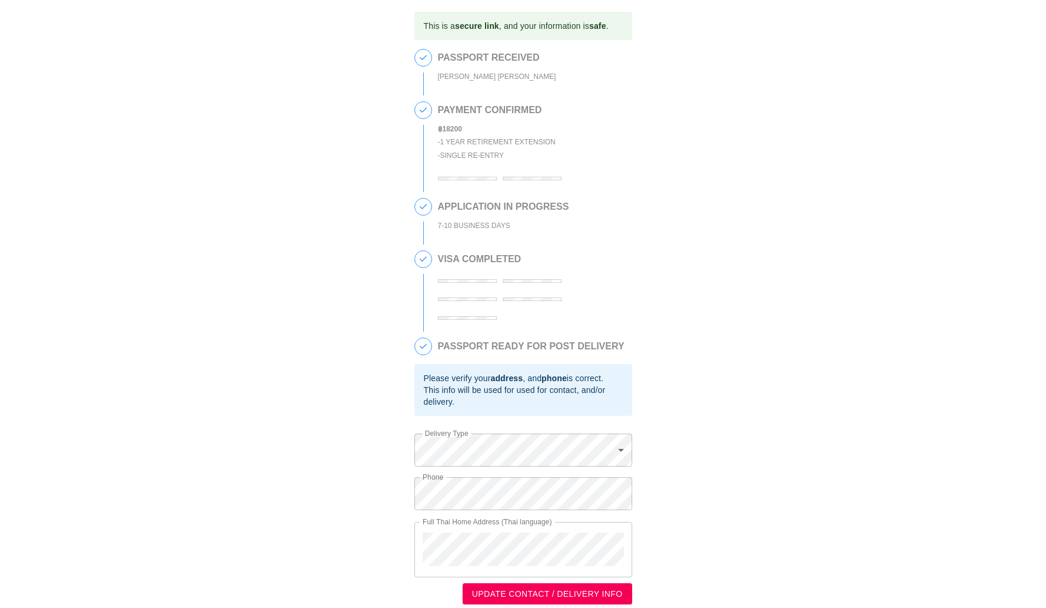 This screenshot has width=1046, height=608. What do you see at coordinates (423, 110) in the screenshot?
I see `span: 2` at bounding box center [423, 110].